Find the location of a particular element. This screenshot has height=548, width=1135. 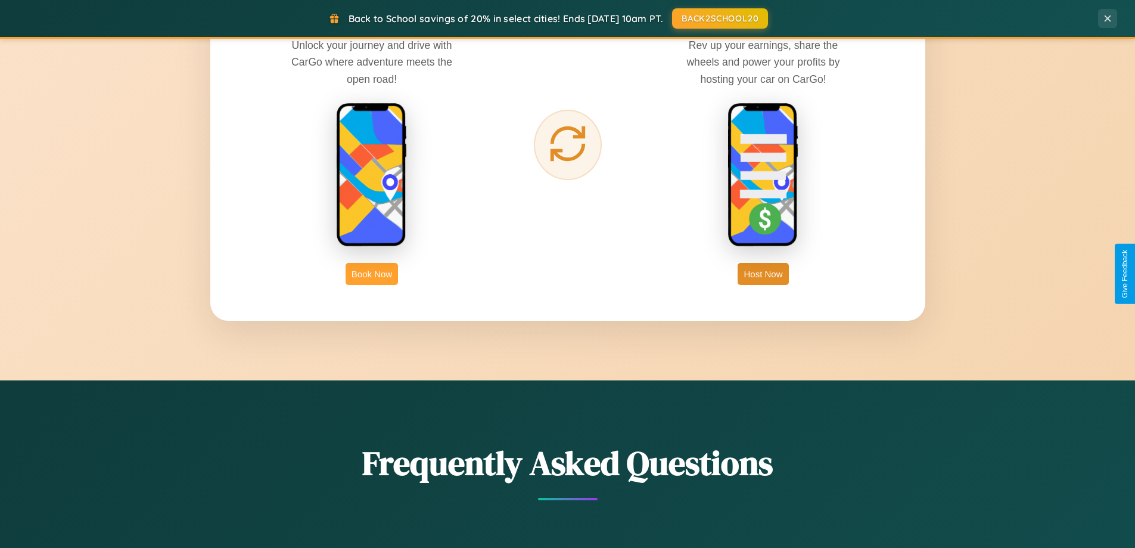

h2: Frequently Asked Questions is located at coordinates (568, 463).